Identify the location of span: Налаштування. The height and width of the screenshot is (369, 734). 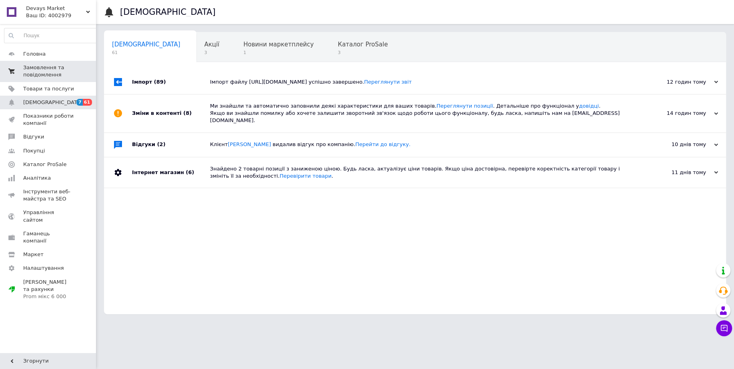
(44, 268).